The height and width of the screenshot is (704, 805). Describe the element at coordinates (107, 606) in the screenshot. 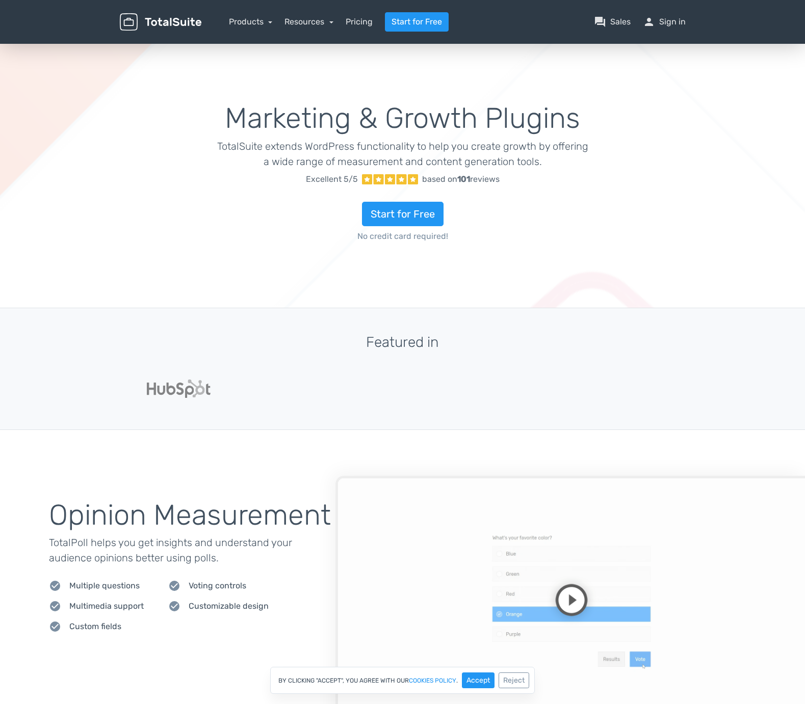

I see `span: Multimedia support` at that location.